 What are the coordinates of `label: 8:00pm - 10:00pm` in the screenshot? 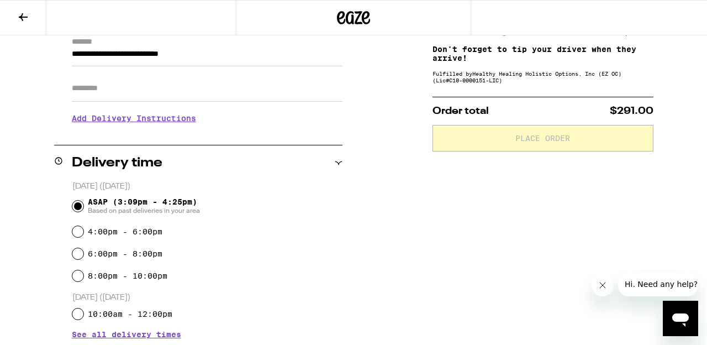 It's located at (128, 276).